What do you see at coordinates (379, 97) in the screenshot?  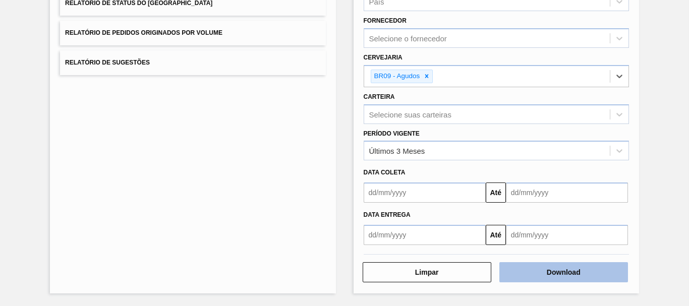 I see `label: Carteira` at bounding box center [379, 97].